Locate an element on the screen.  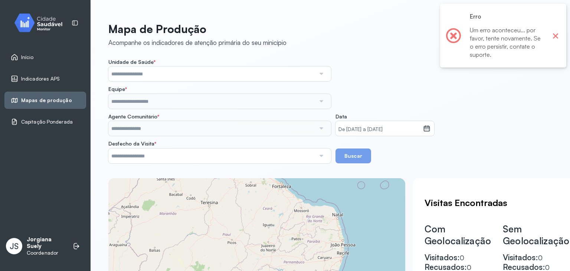
h2: Visitas Encontradas is located at coordinates (497, 203).